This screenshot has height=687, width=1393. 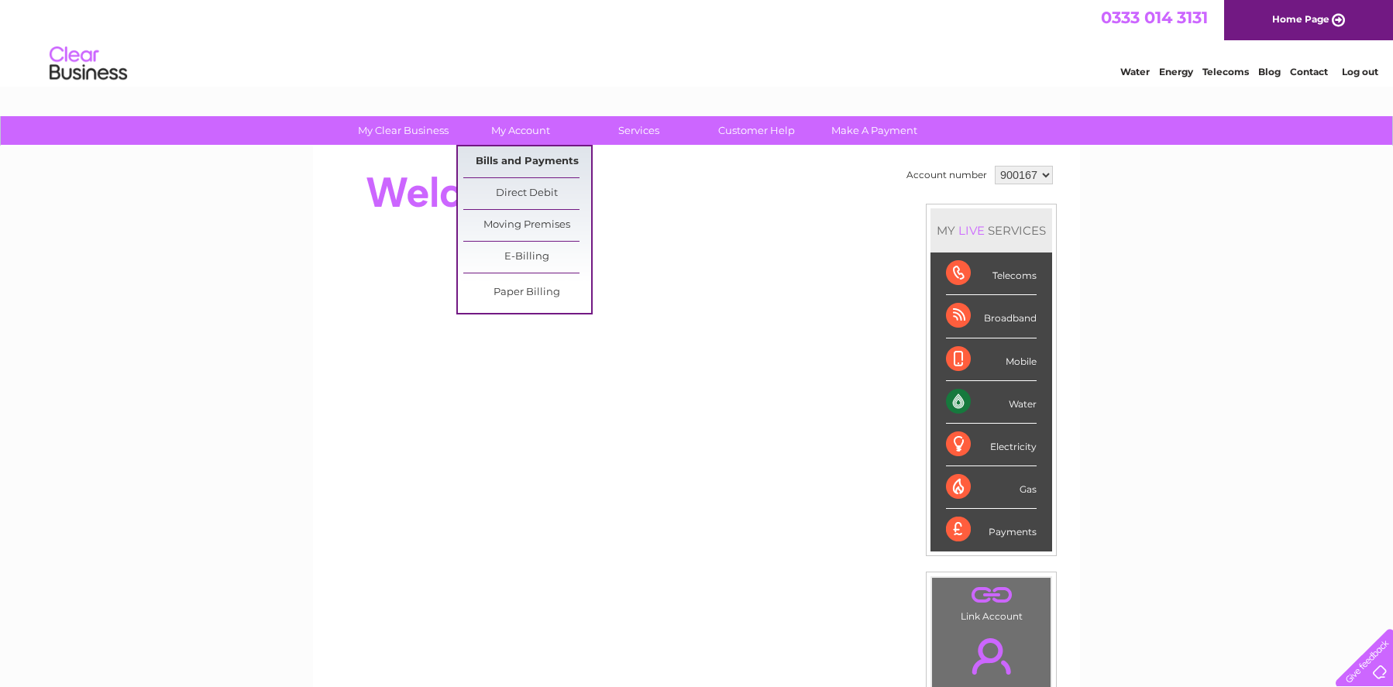 I want to click on div: Payments, so click(x=991, y=530).